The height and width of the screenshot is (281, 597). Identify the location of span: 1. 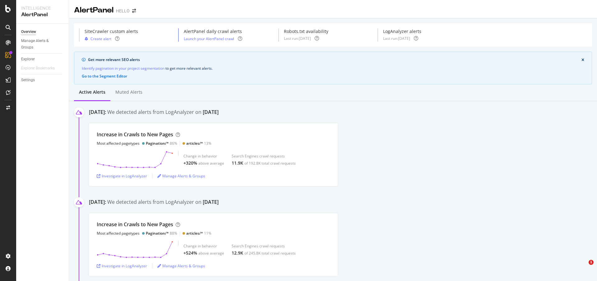
(591, 262).